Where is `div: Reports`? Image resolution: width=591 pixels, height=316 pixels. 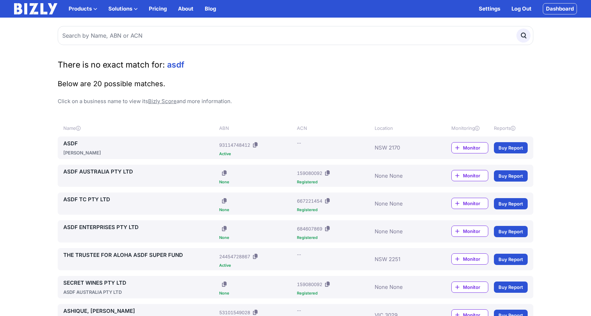
div: Reports is located at coordinates (510, 128).